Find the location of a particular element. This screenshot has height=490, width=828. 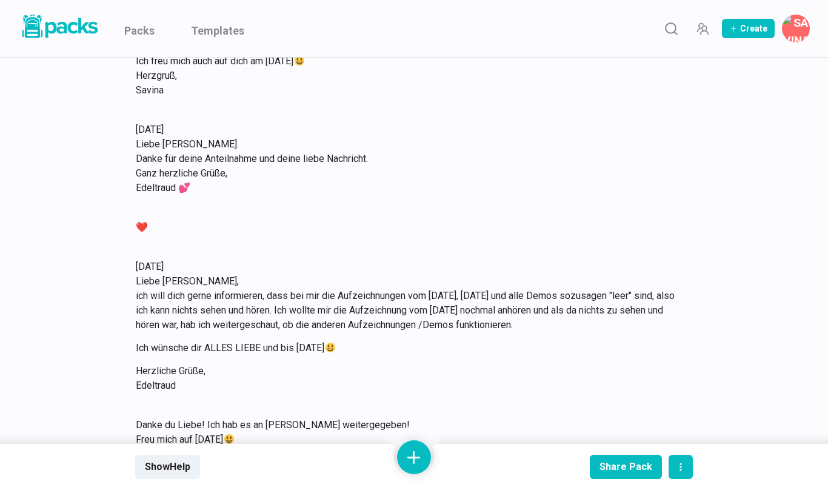

button: Savina Tilmann is located at coordinates (796, 28).